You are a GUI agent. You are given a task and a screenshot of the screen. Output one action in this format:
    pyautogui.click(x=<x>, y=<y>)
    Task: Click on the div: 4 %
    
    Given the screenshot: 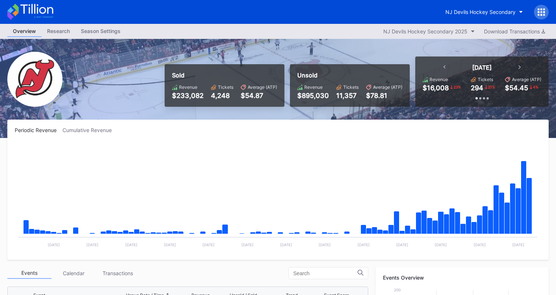 What is the action you would take?
    pyautogui.click(x=535, y=87)
    